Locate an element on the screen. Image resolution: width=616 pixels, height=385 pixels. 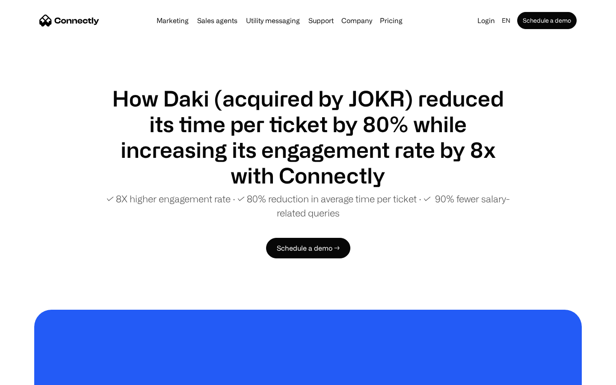
p: ✓ 8X higher engagement rate ∙ ✓ 80% reduction in average time per ticket ∙ ✓ 90% fewer salary-rel... is located at coordinates (308, 206).